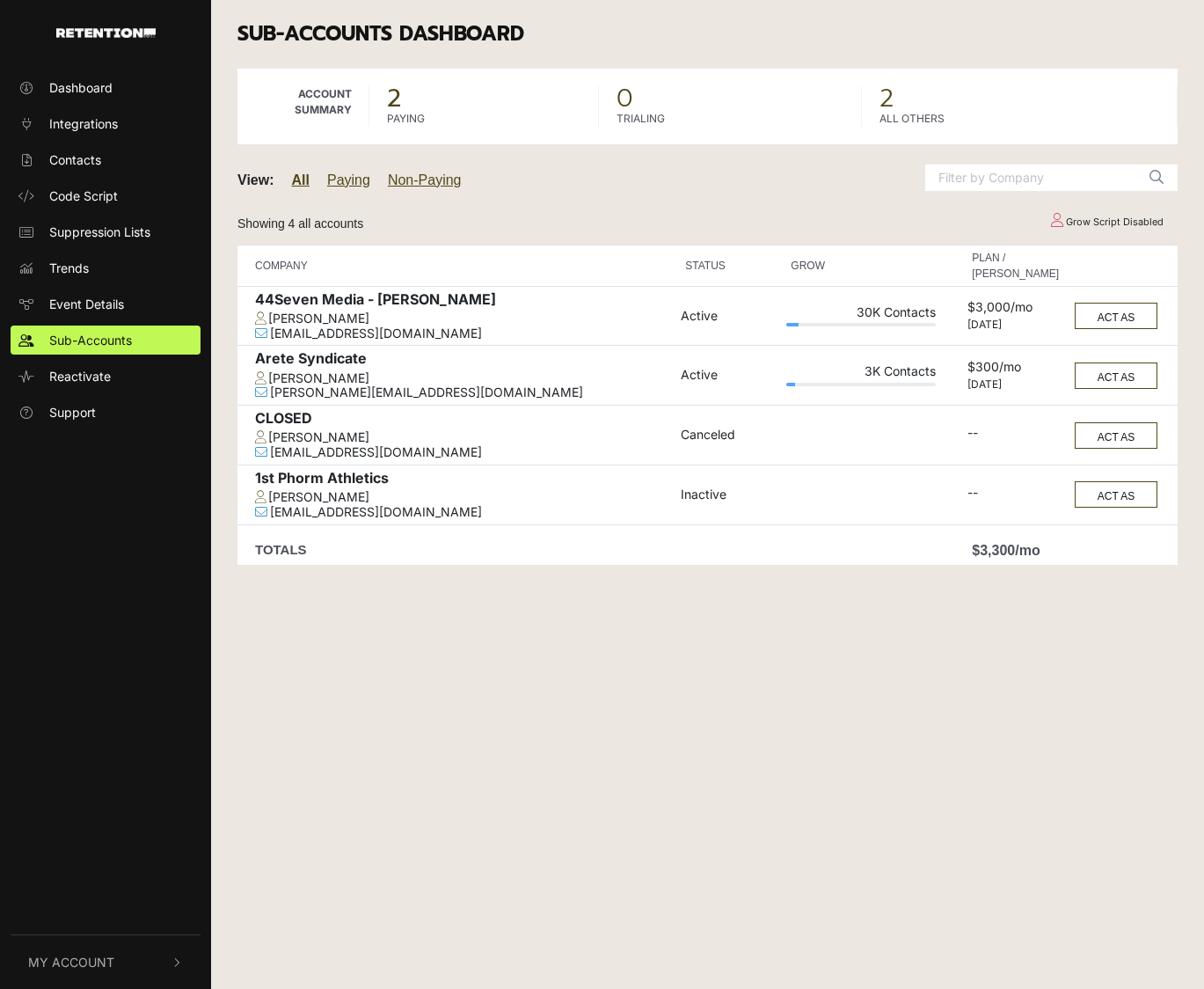  What do you see at coordinates (105, 32) in the screenshot?
I see `img: Retention.com` at bounding box center [105, 32].